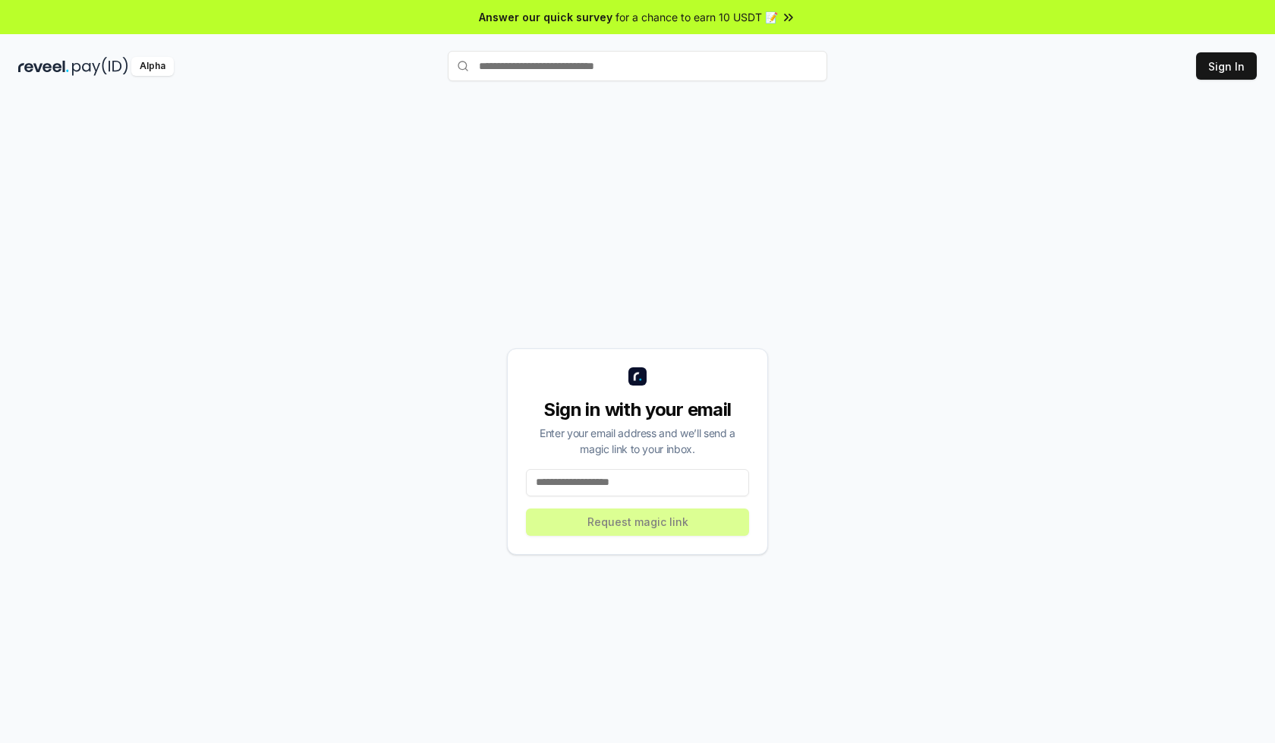 The height and width of the screenshot is (743, 1275). Describe the element at coordinates (638, 410) in the screenshot. I see `div: Sign in with your email` at that location.